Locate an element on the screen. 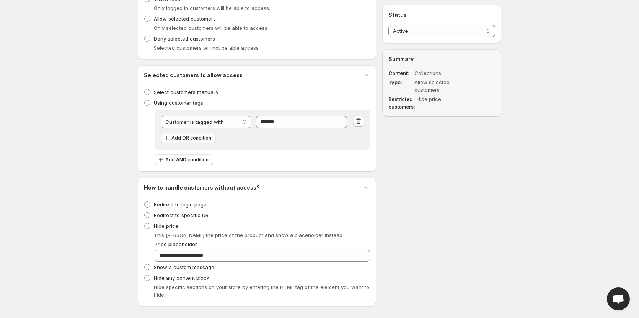 The image size is (639, 318). h2: Summary is located at coordinates (441, 59).